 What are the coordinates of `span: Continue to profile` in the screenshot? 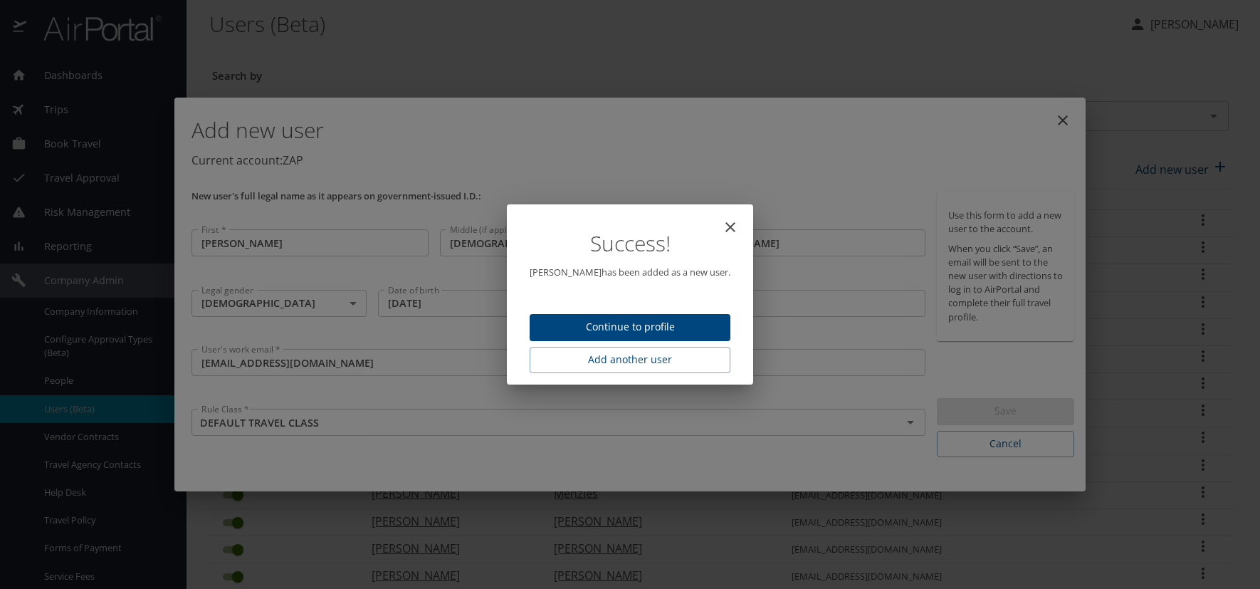 It's located at (630, 327).